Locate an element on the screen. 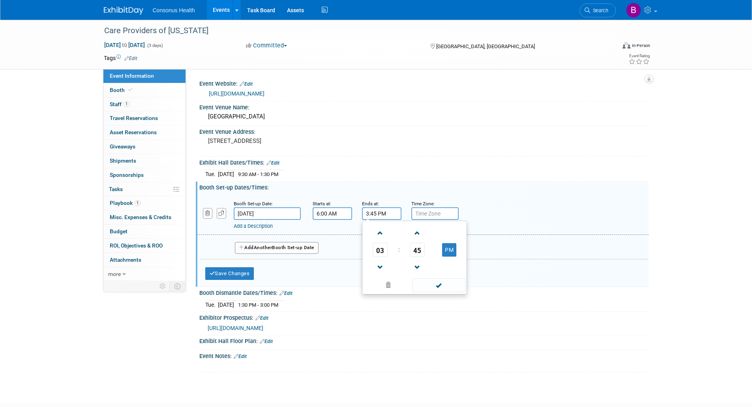  div: Exhibit Hall Dates/Times: is located at coordinates (424, 162).